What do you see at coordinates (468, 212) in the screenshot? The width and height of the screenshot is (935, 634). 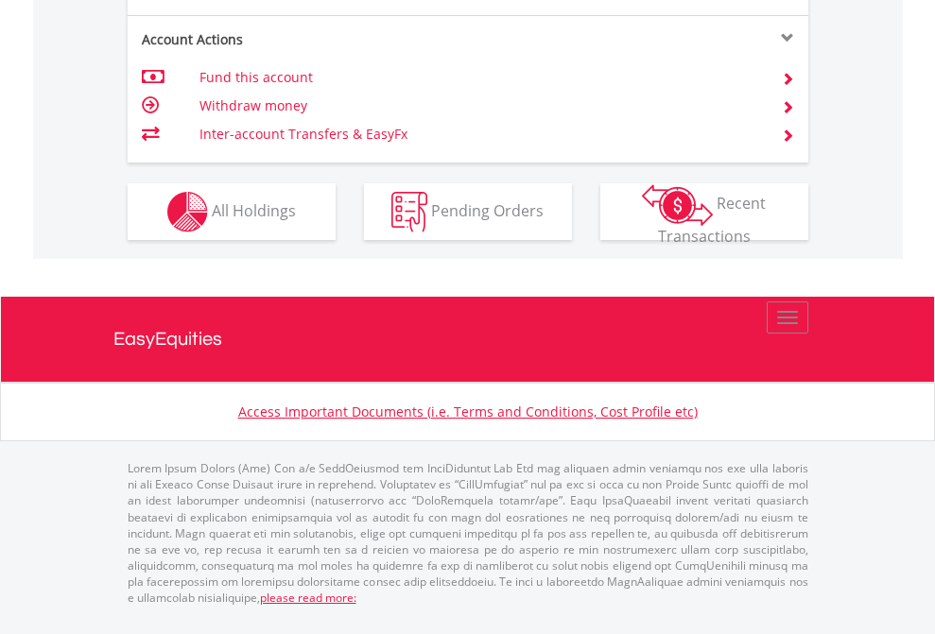 I see `button: Pending Orders` at bounding box center [468, 212].